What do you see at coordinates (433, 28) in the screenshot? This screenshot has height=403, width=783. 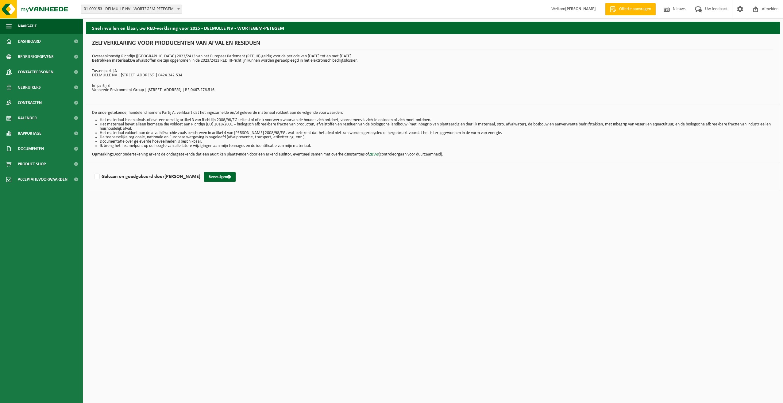 I see `h2: Snel invullen en klaar, uw RED-verklaring voor 2025 - DELMULLE NV - WORTEGEM-PETEGEM` at bounding box center [433, 28].